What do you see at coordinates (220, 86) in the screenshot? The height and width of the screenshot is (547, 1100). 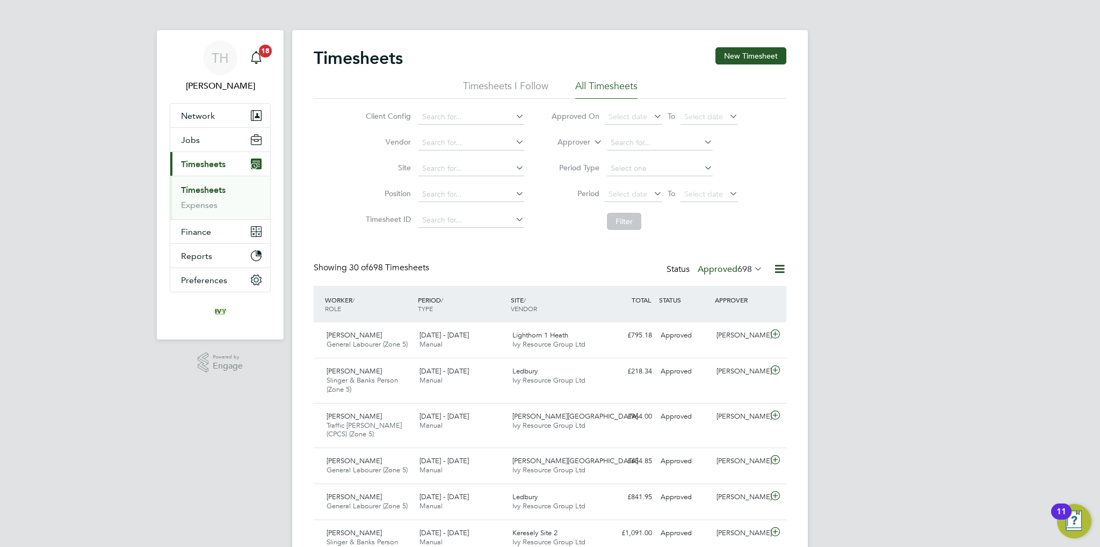 I see `span: Tom Harvey` at bounding box center [220, 86].